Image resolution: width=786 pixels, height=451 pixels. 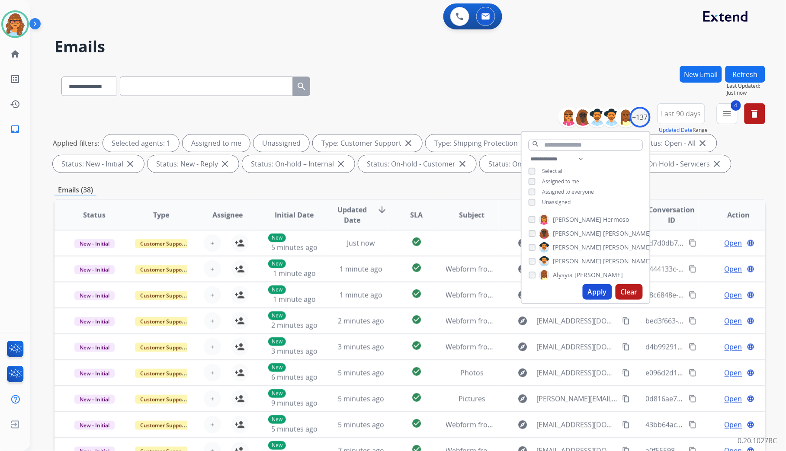 I want to click on img: avatar, so click(x=15, y=24).